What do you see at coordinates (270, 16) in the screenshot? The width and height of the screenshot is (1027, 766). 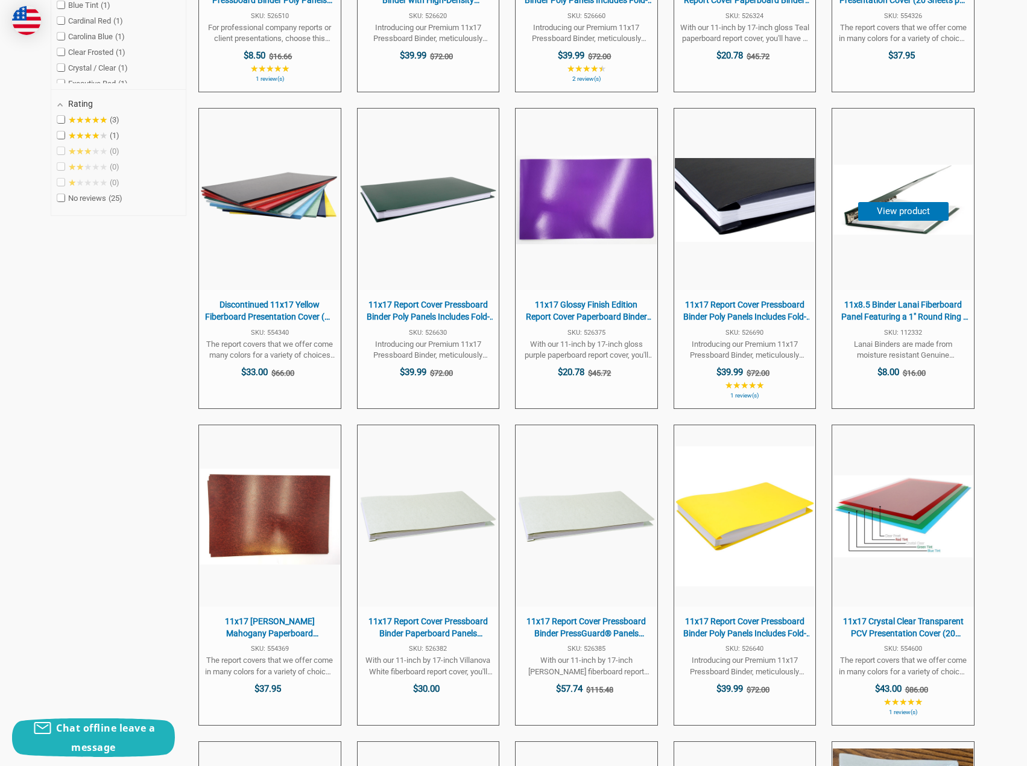 I see `span: SKU: 526510` at bounding box center [270, 16].